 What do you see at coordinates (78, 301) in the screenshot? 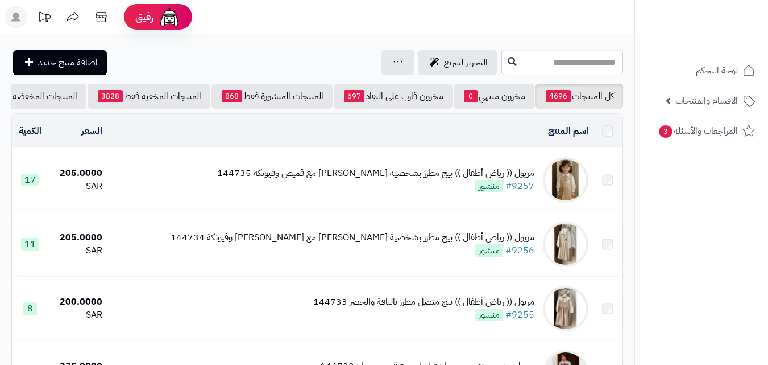
I see `div: 200.0000` at bounding box center [78, 301].